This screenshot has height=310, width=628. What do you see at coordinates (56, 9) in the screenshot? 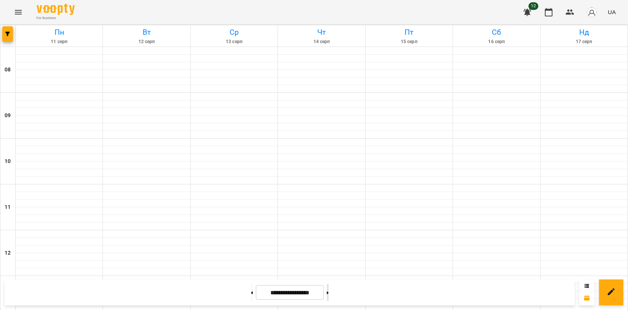
I see `img: Voopty Logo` at bounding box center [56, 9].